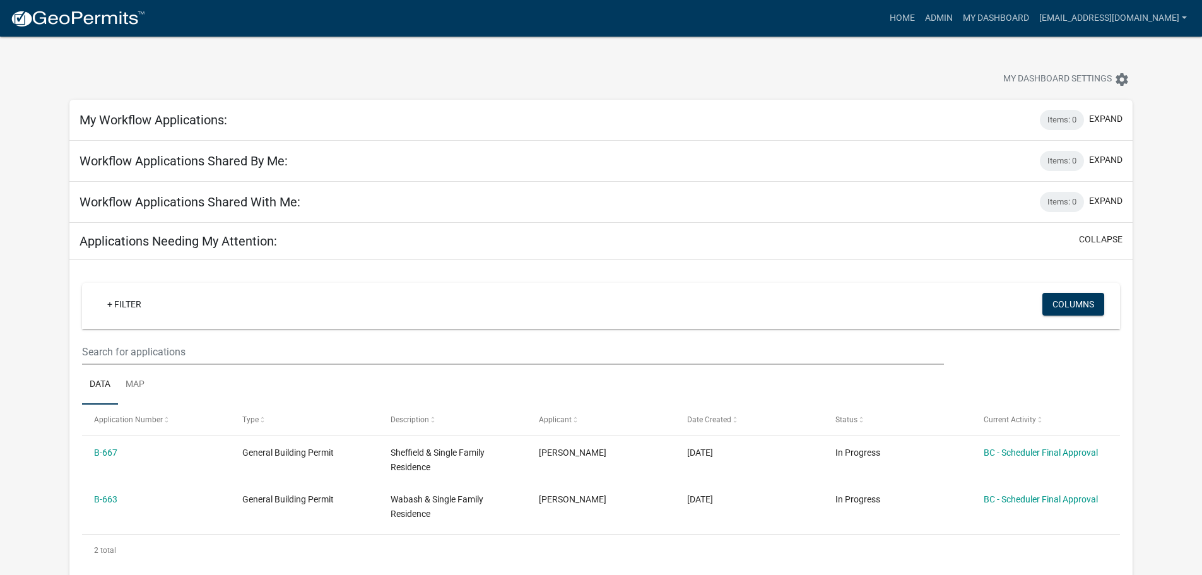  I want to click on datatable-header-cell: Application Number, so click(156, 420).